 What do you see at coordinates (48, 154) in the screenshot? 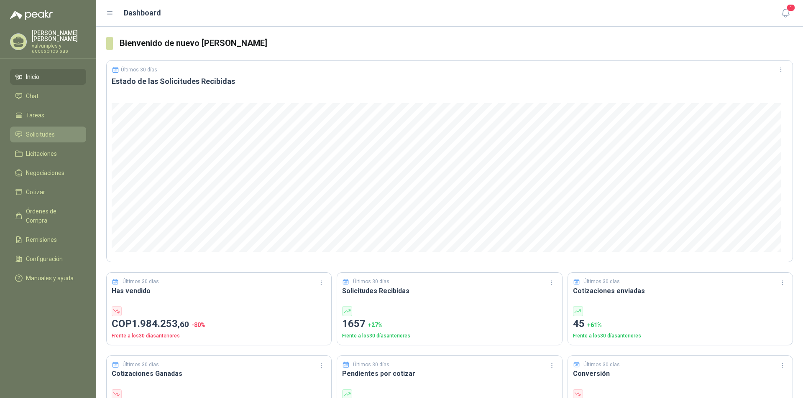
I see `a: Licitaciones` at bounding box center [48, 154].